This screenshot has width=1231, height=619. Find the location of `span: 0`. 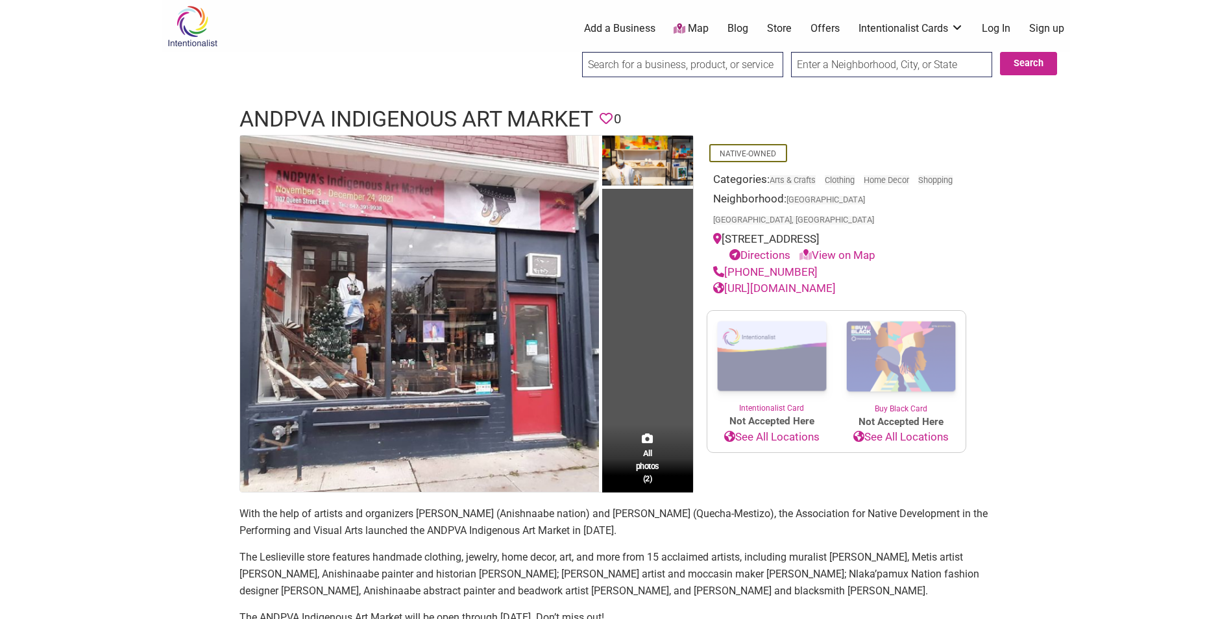

span: 0 is located at coordinates (617, 119).